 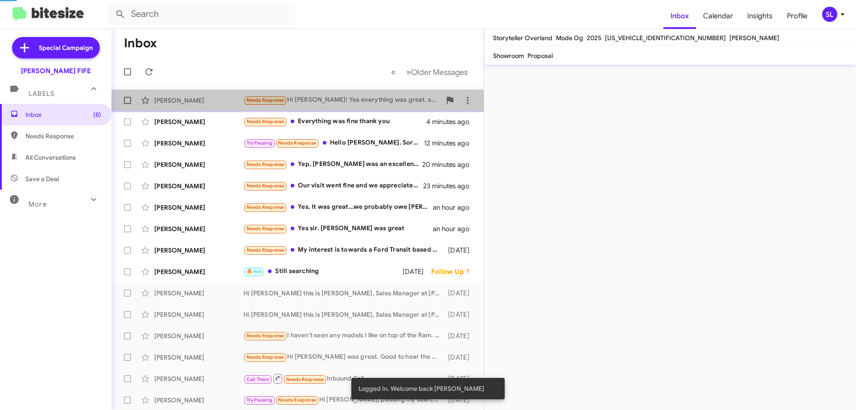 I want to click on div: 12 minutes ago, so click(x=450, y=143).